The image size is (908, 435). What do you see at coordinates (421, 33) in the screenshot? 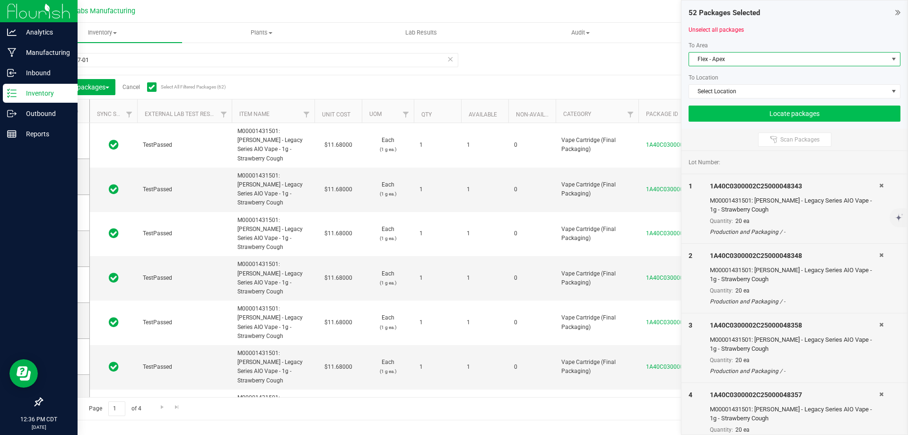
I see `a: Lab Results` at bounding box center [421, 33].